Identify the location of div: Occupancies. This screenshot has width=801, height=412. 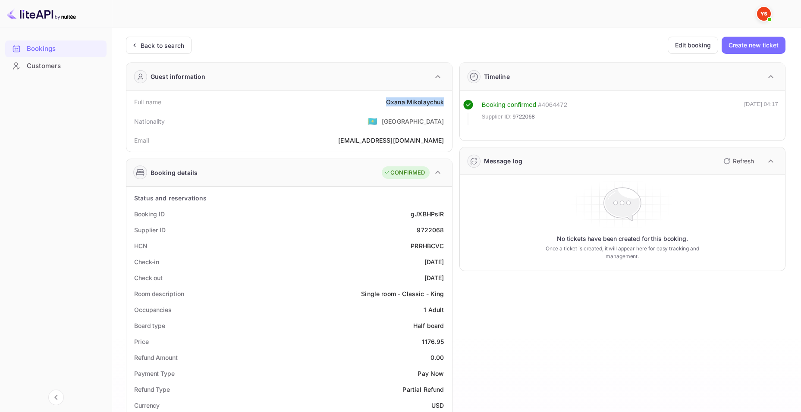
(153, 310).